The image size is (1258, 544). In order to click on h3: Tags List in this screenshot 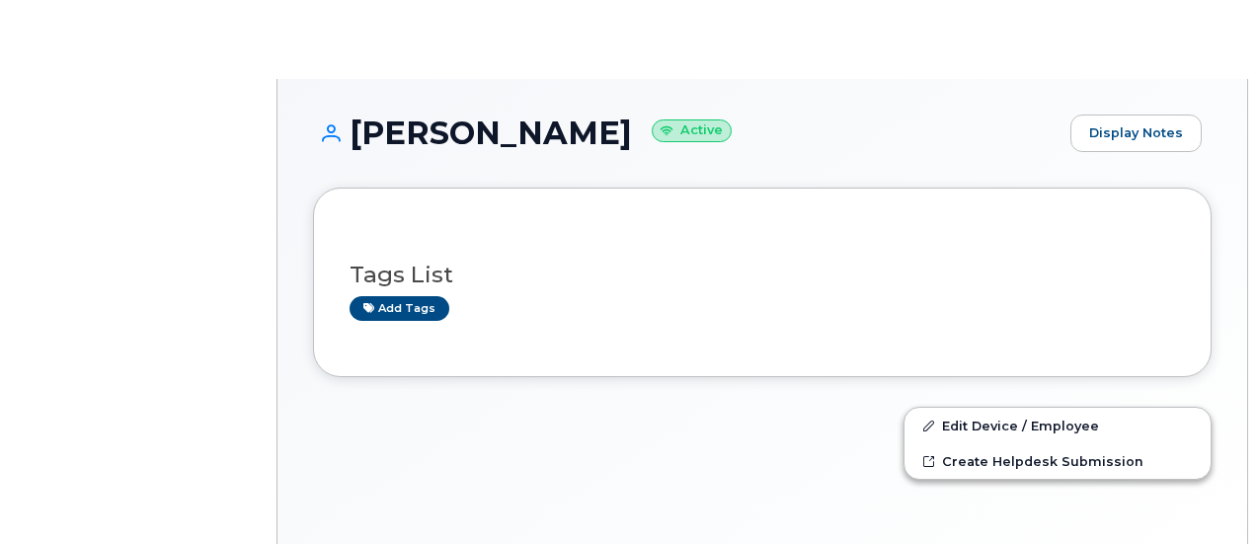, I will do `click(762, 274)`.